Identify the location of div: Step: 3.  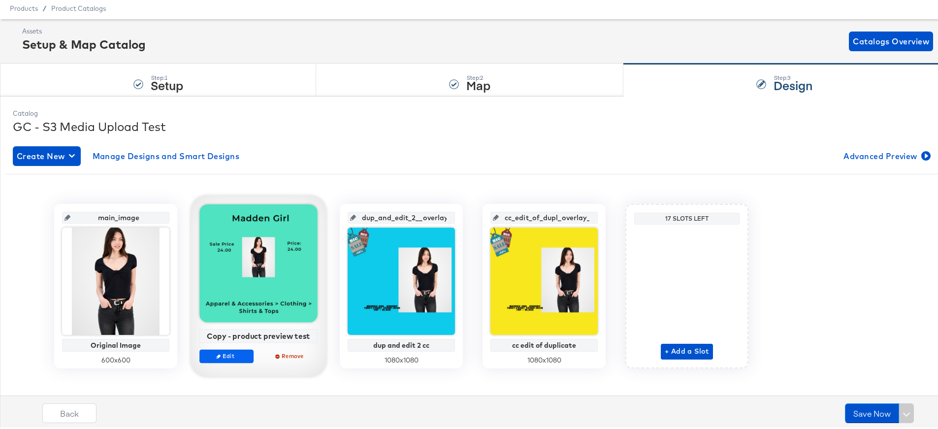
(793, 76).